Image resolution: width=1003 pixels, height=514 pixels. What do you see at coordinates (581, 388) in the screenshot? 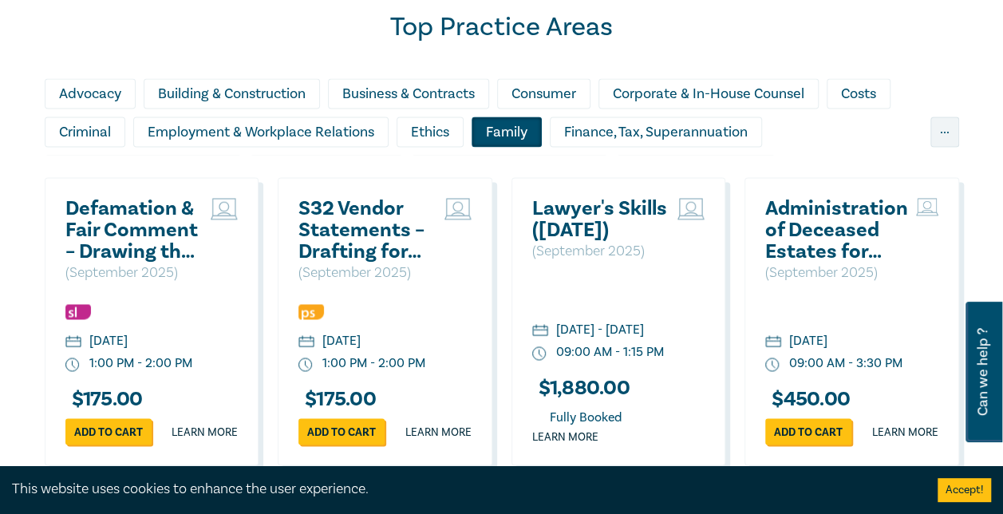
I see `h3: $ 1,880.00` at bounding box center [581, 388].